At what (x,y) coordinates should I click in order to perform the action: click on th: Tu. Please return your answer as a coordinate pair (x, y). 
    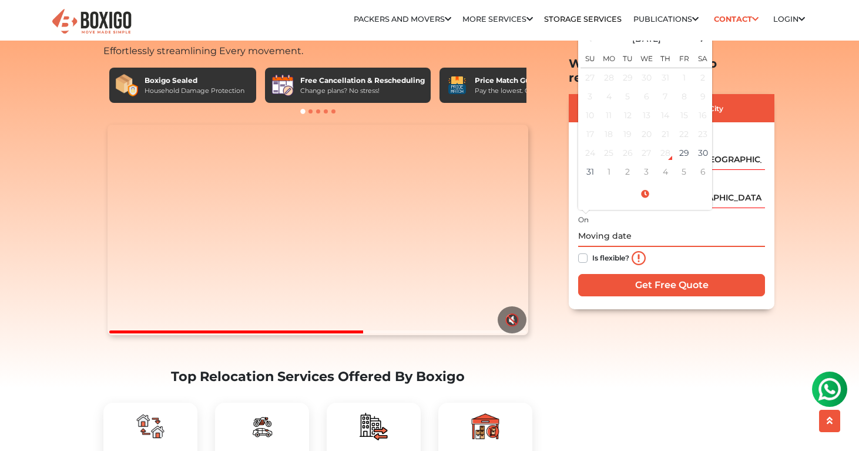
    Looking at the image, I should click on (628, 58).